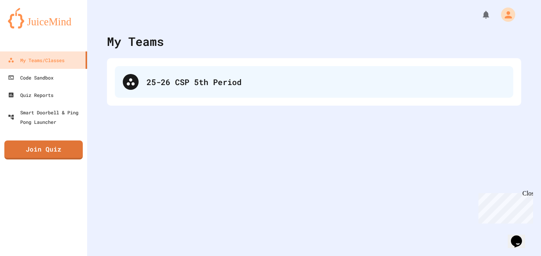 The image size is (541, 256). I want to click on div: My Notifications, so click(479, 15).